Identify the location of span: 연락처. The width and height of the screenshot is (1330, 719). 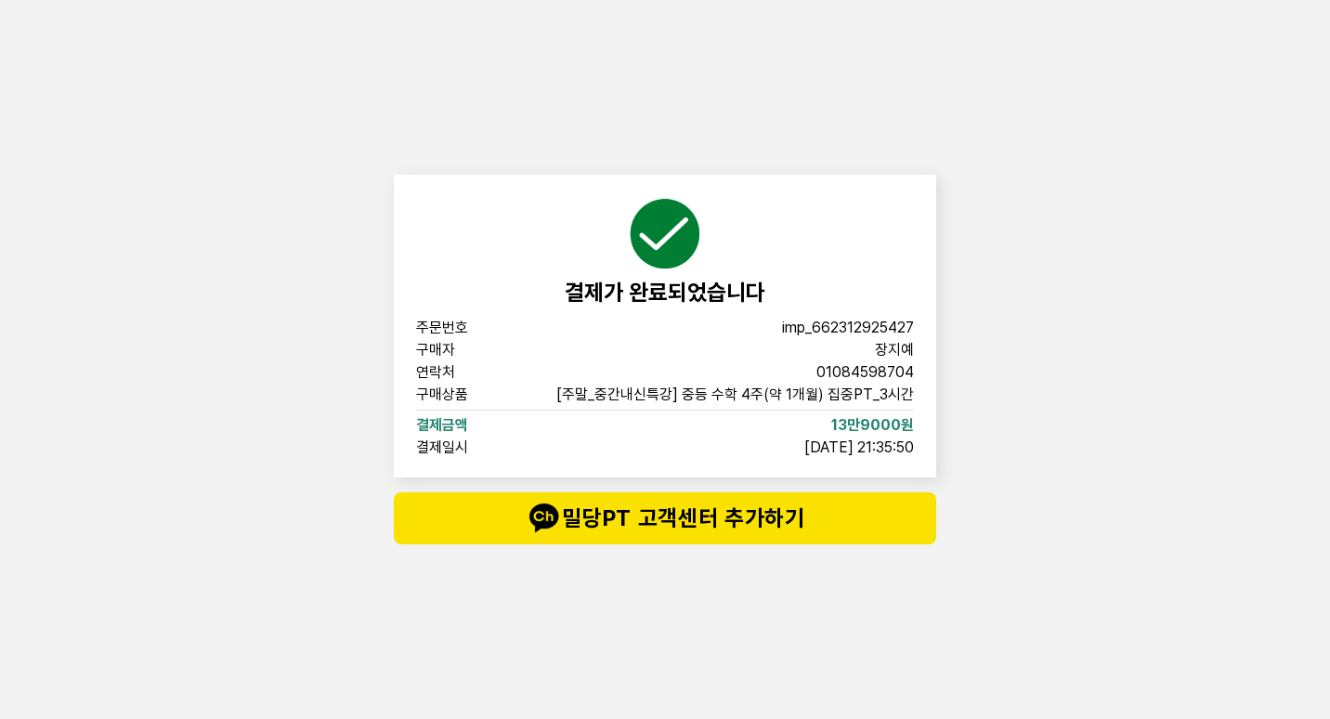
(475, 372).